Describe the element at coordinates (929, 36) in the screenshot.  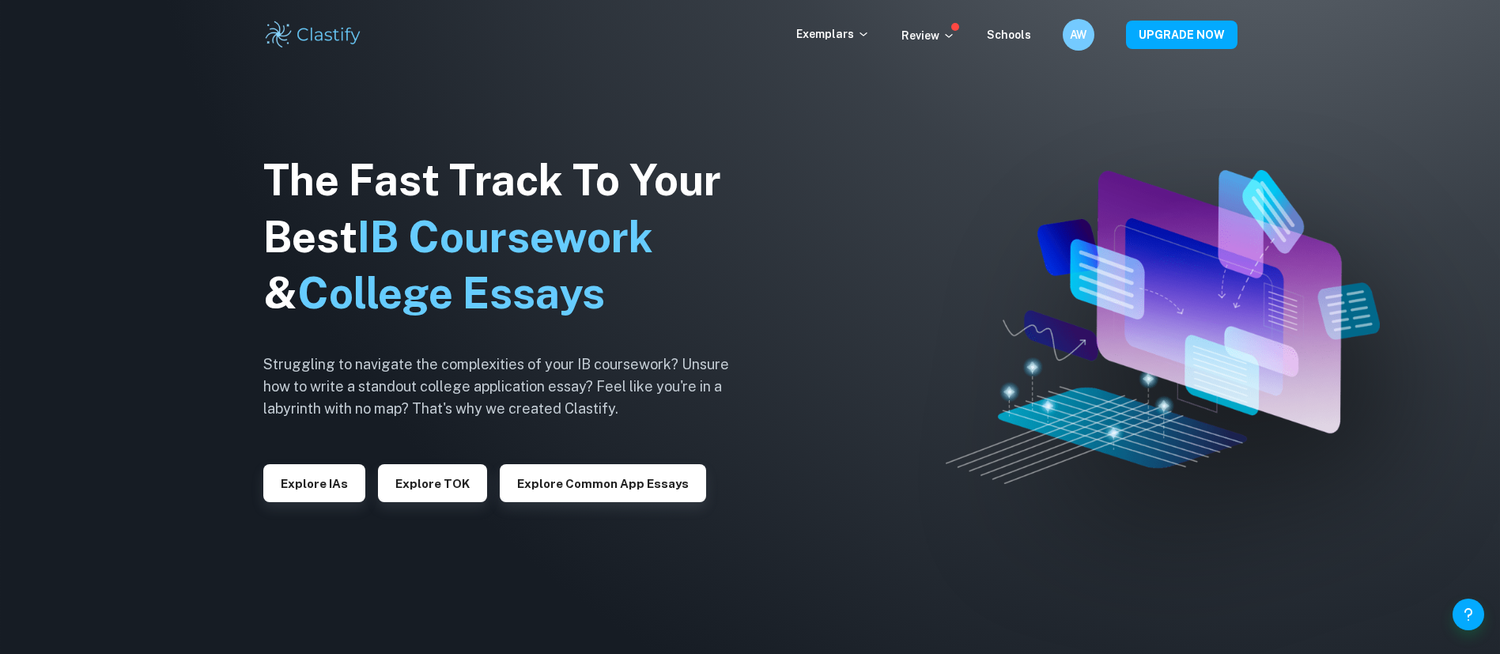
I see `p: Review` at that location.